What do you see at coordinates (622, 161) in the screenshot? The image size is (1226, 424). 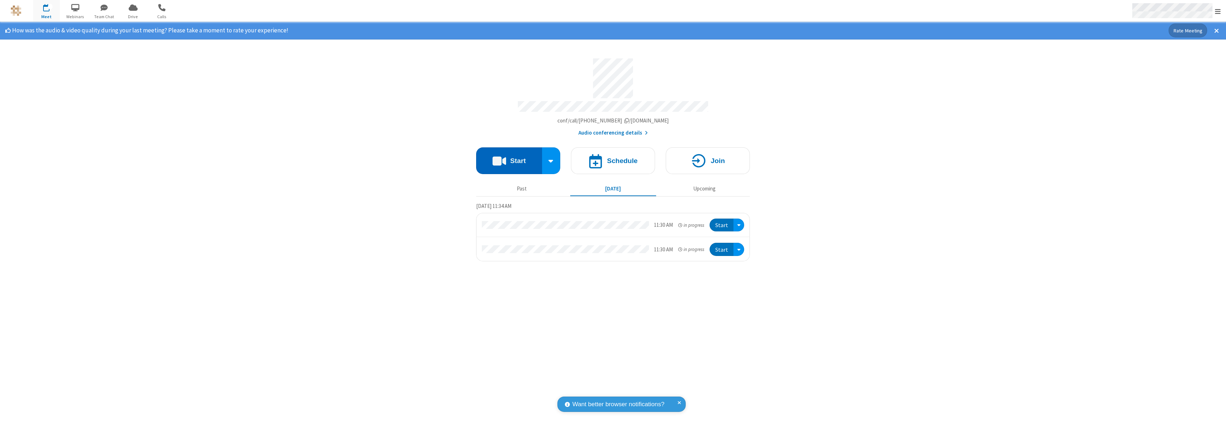 I see `h4: Schedule` at bounding box center [622, 161].